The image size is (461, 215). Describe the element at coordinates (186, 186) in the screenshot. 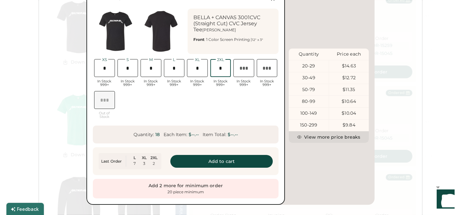

I see `div: Add 2 more for minimum order` at that location.